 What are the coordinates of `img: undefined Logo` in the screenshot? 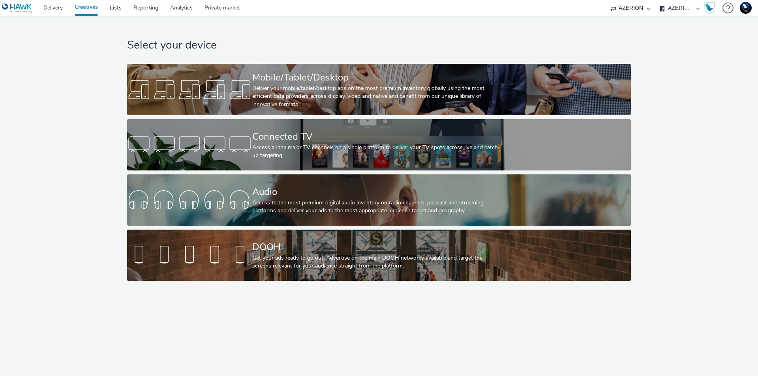 It's located at (17, 8).